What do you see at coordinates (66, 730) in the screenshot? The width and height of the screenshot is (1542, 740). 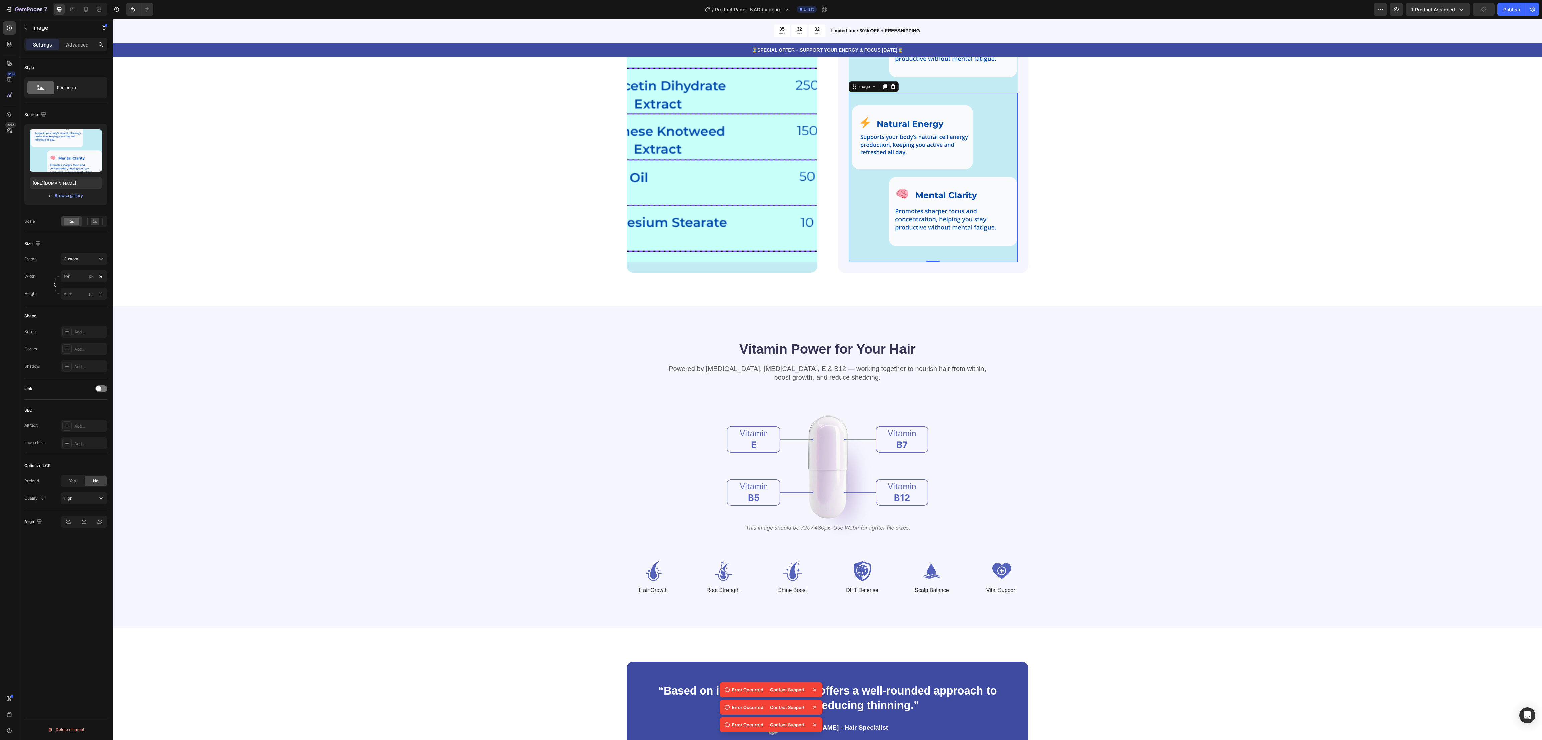 I see `button: Delete element` at bounding box center [66, 730].